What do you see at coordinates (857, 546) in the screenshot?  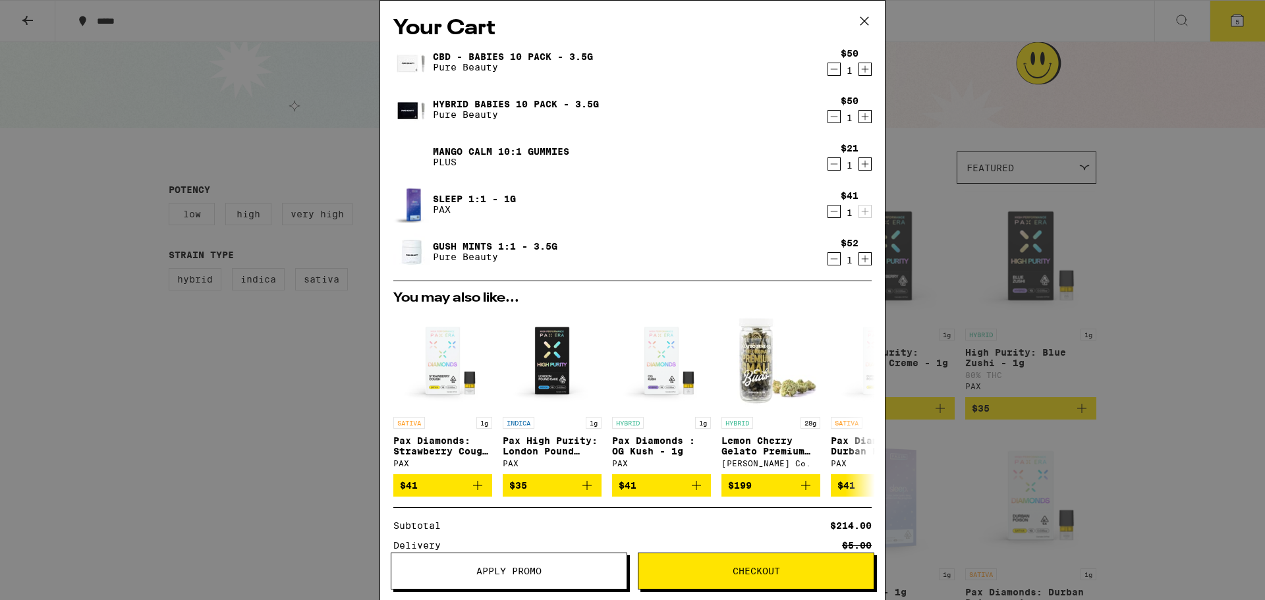 I see `div: $5.00` at bounding box center [857, 546].